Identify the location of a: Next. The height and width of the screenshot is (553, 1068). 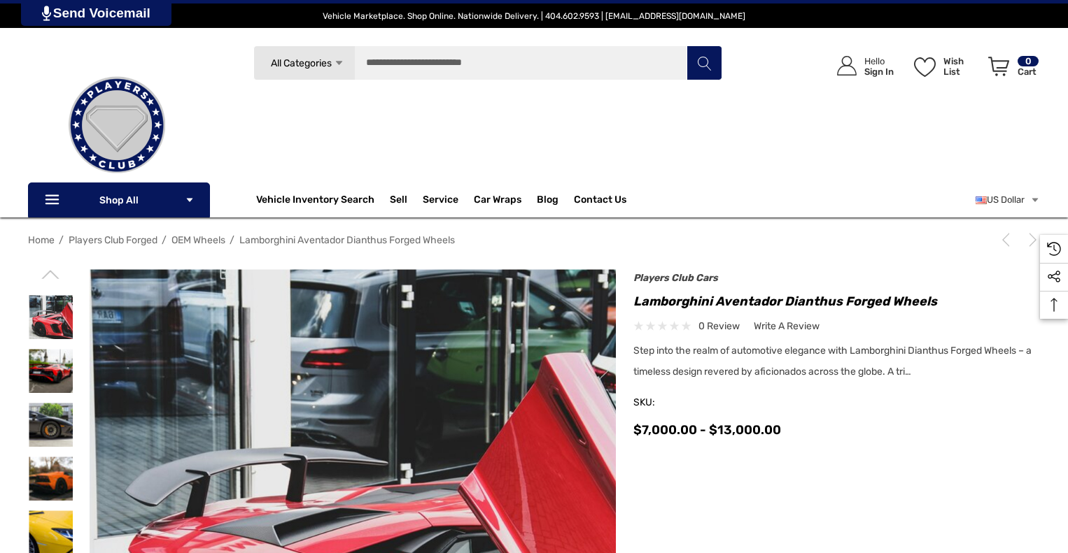
(1030, 240).